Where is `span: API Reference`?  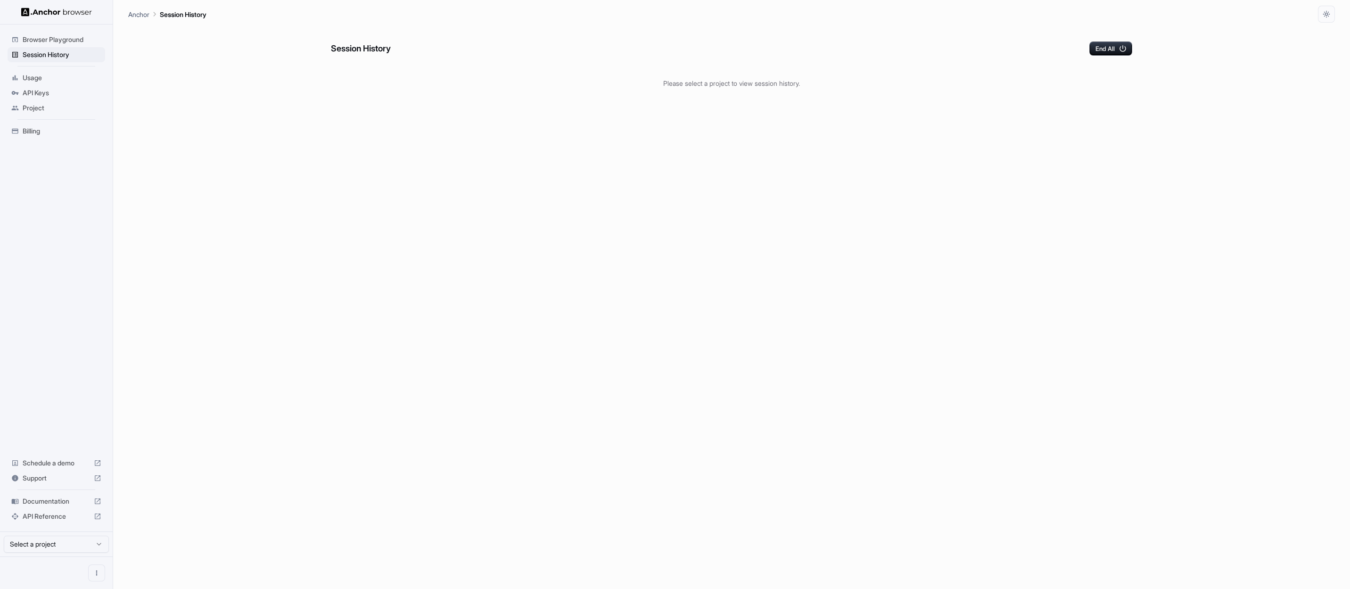 span: API Reference is located at coordinates (56, 516).